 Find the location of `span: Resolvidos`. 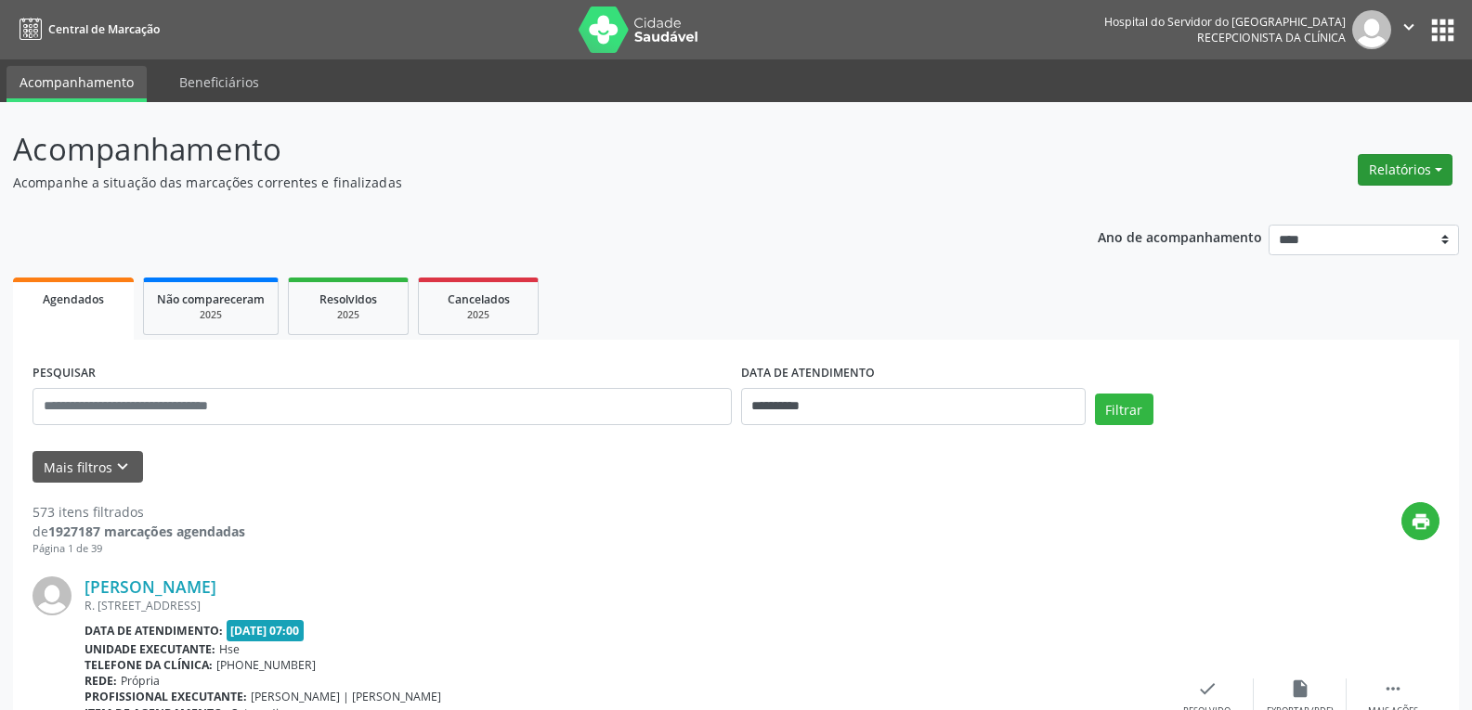

span: Resolvidos is located at coordinates (348, 299).